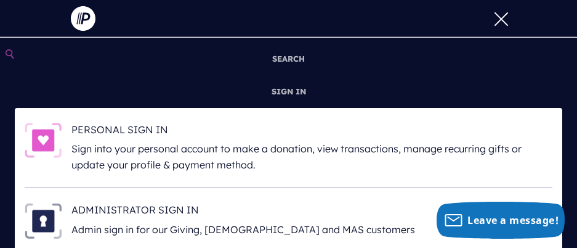 The image size is (577, 248). What do you see at coordinates (312, 132) in the screenshot?
I see `h6: PERSONAL SIGN IN` at bounding box center [312, 132].